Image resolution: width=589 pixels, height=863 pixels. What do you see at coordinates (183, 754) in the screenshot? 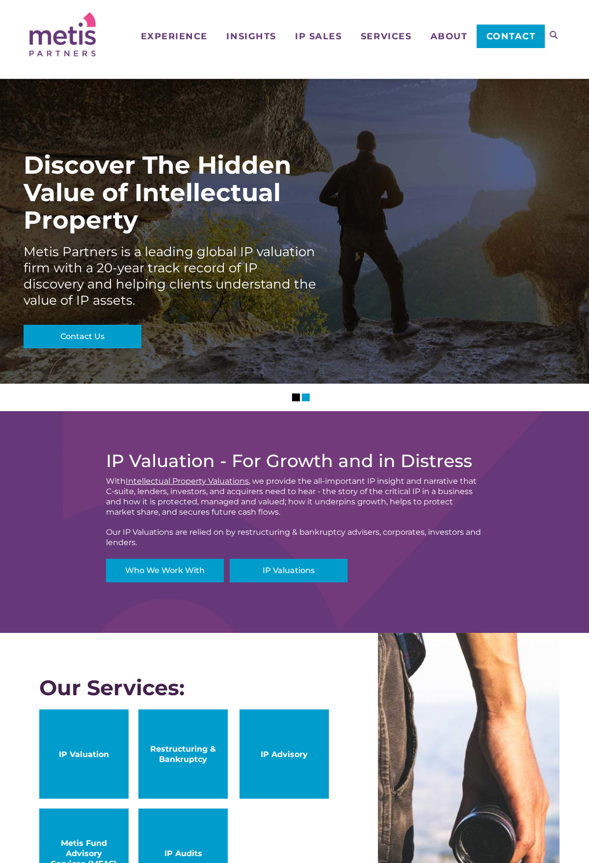
I see `span: Restructuring & Bankruptcy` at bounding box center [183, 754].